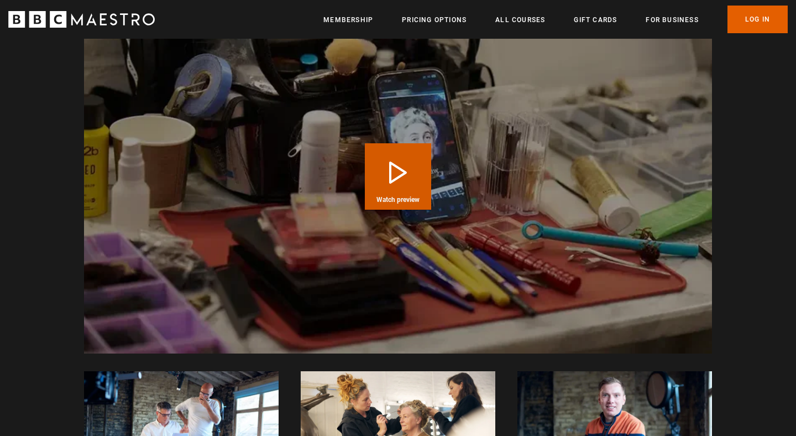 Image resolution: width=796 pixels, height=436 pixels. I want to click on nav: Primary, so click(556, 19).